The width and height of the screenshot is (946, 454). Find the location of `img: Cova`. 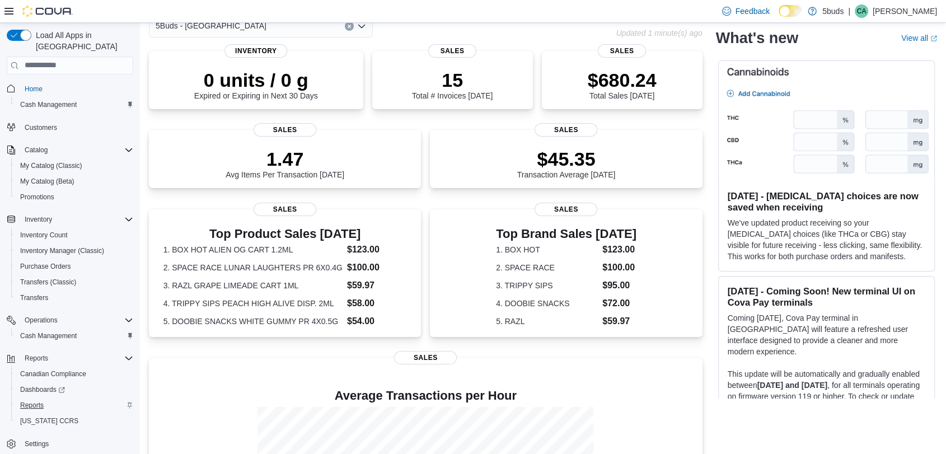

img: Cova is located at coordinates (48, 11).